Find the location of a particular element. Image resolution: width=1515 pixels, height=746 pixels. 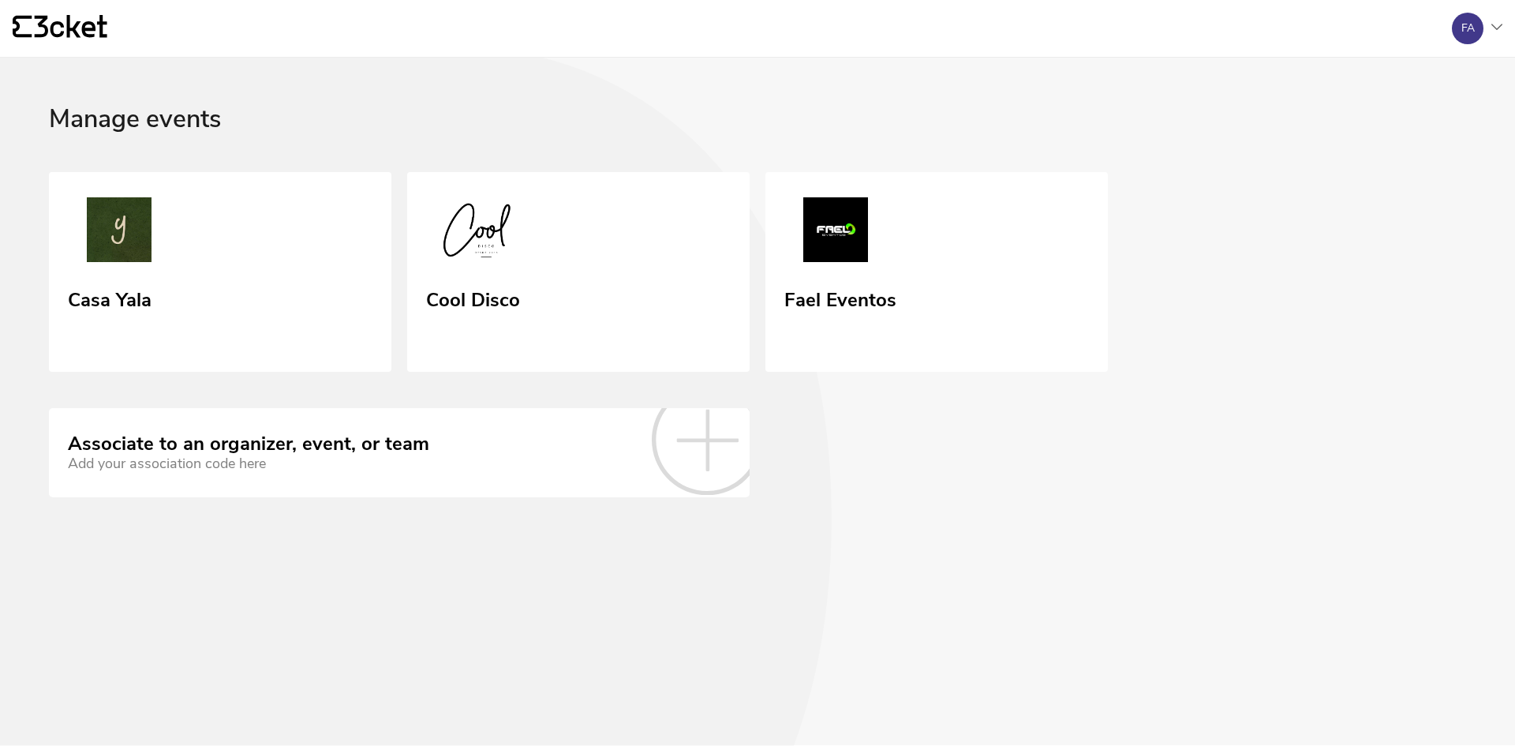

a: Casa Yala Casa Yala is located at coordinates (220, 272).